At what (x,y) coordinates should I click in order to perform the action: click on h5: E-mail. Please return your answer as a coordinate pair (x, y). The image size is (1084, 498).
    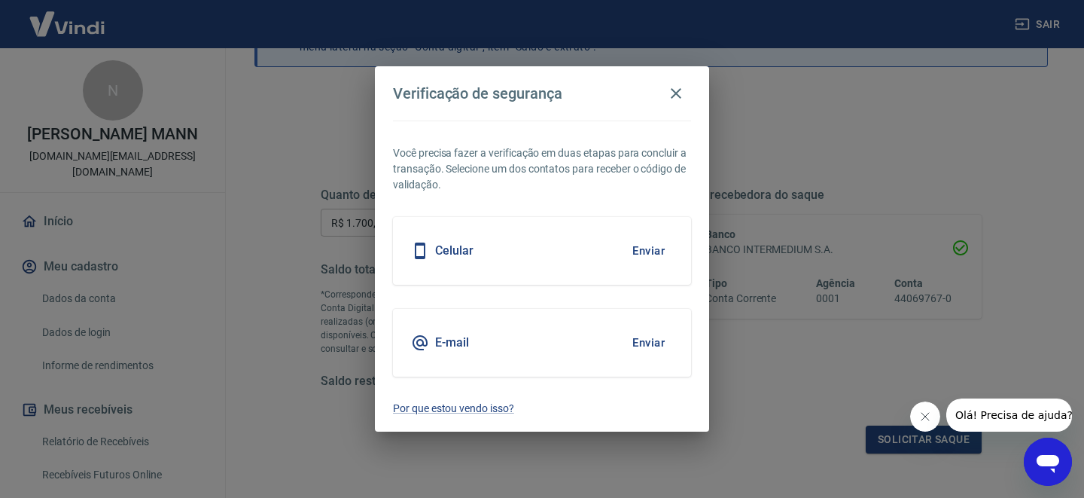
    Looking at the image, I should click on (452, 343).